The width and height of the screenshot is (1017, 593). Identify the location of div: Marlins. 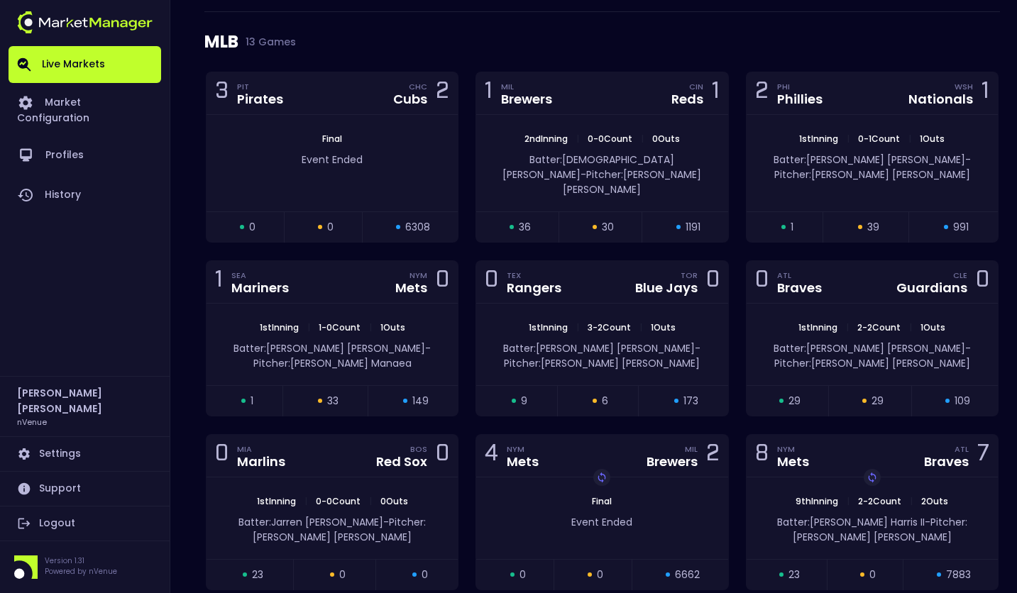
(261, 462).